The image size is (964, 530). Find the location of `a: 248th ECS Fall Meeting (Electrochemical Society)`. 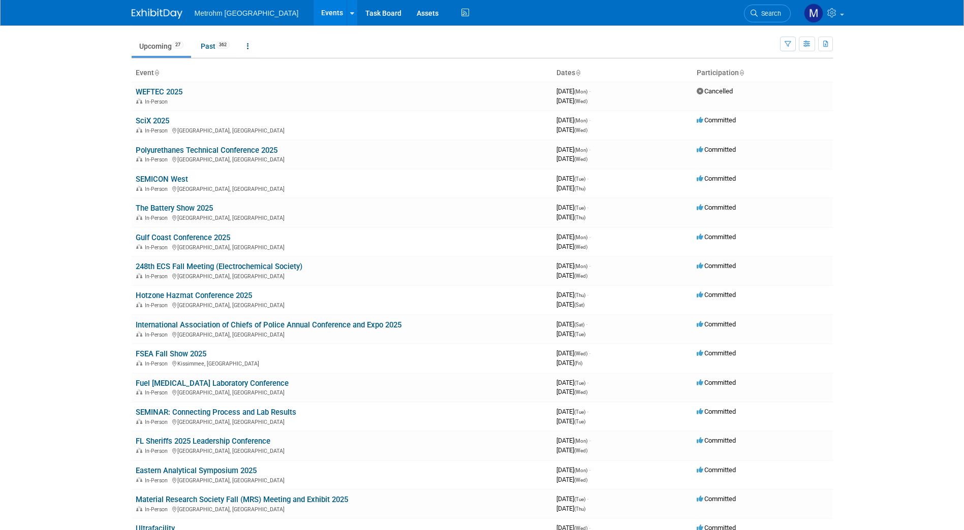

a: 248th ECS Fall Meeting (Electrochemical Society) is located at coordinates (219, 267).